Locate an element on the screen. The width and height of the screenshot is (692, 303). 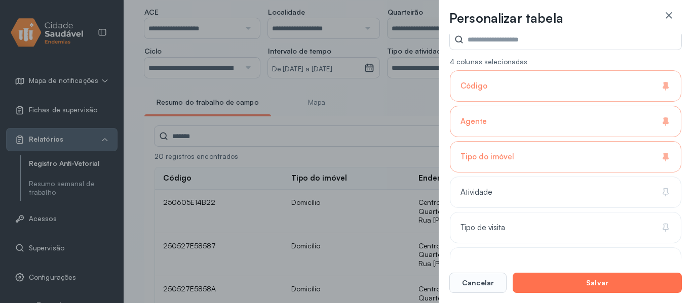
span: Código is located at coordinates (474, 86).